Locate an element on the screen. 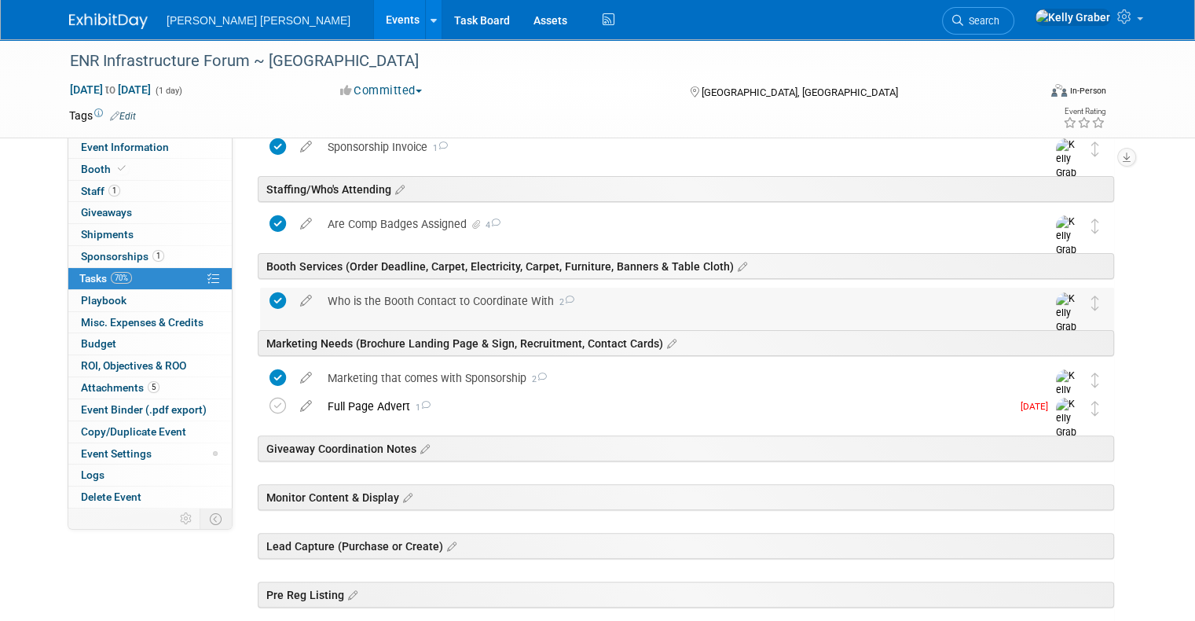 The image size is (1195, 621). a: Shipments is located at coordinates (150, 234).